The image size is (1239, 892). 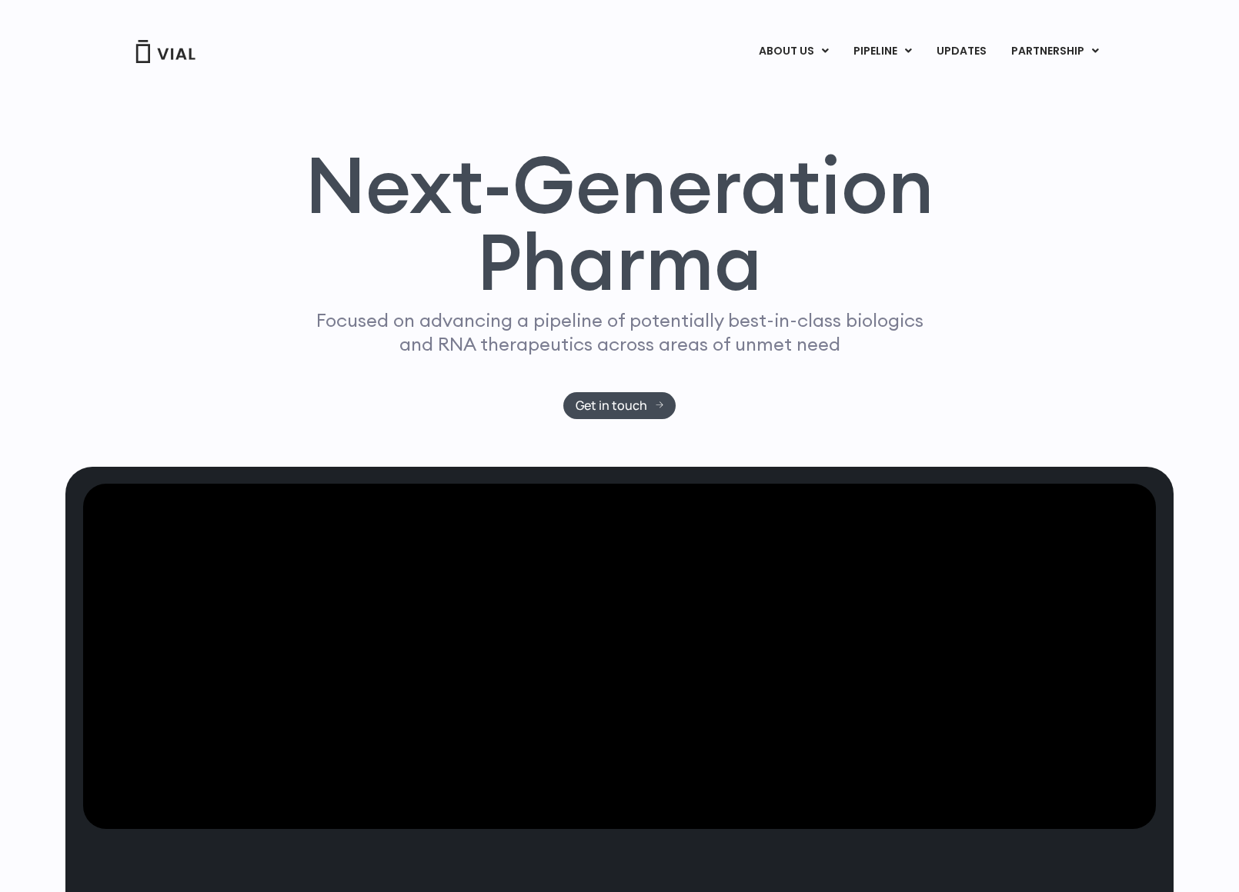 What do you see at coordinates (793, 52) in the screenshot?
I see `a: ABOUT USMenu Toggle` at bounding box center [793, 52].